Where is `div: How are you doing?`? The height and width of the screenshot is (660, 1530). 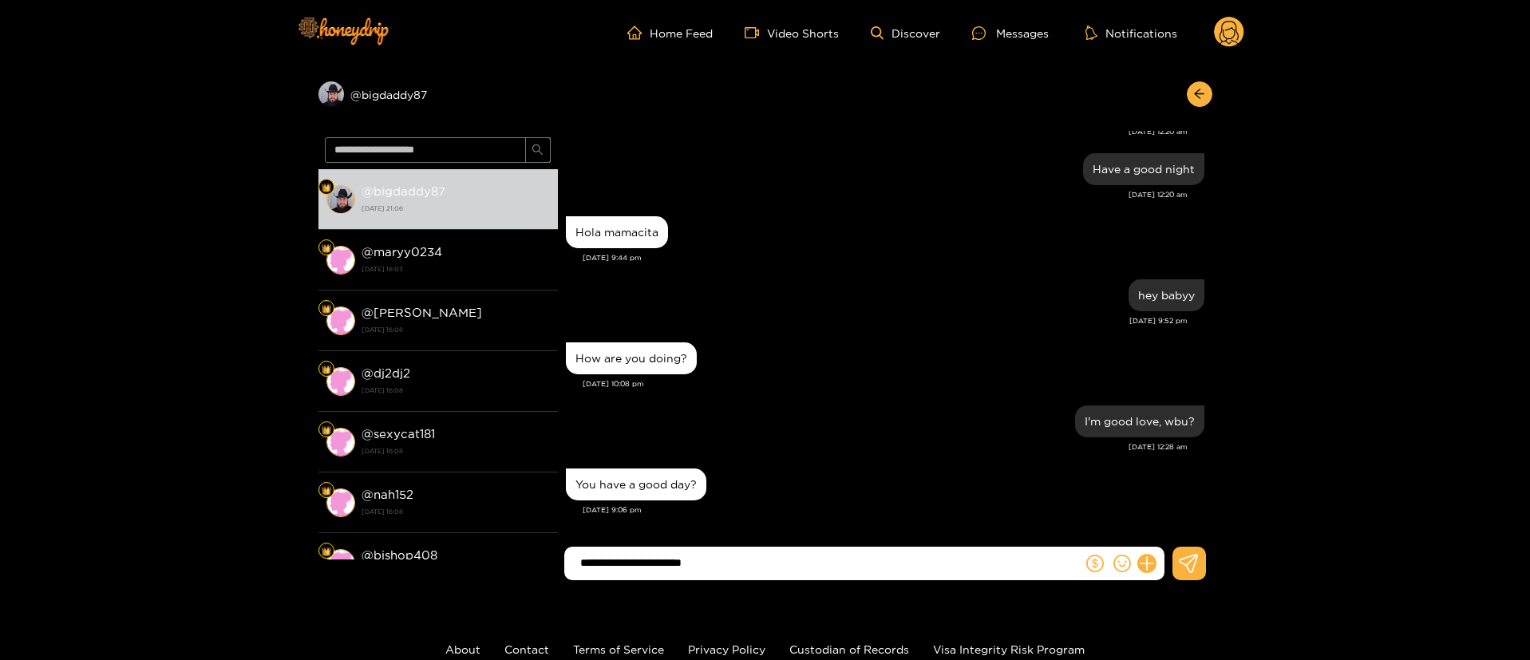 div: How are you doing? is located at coordinates (632, 358).